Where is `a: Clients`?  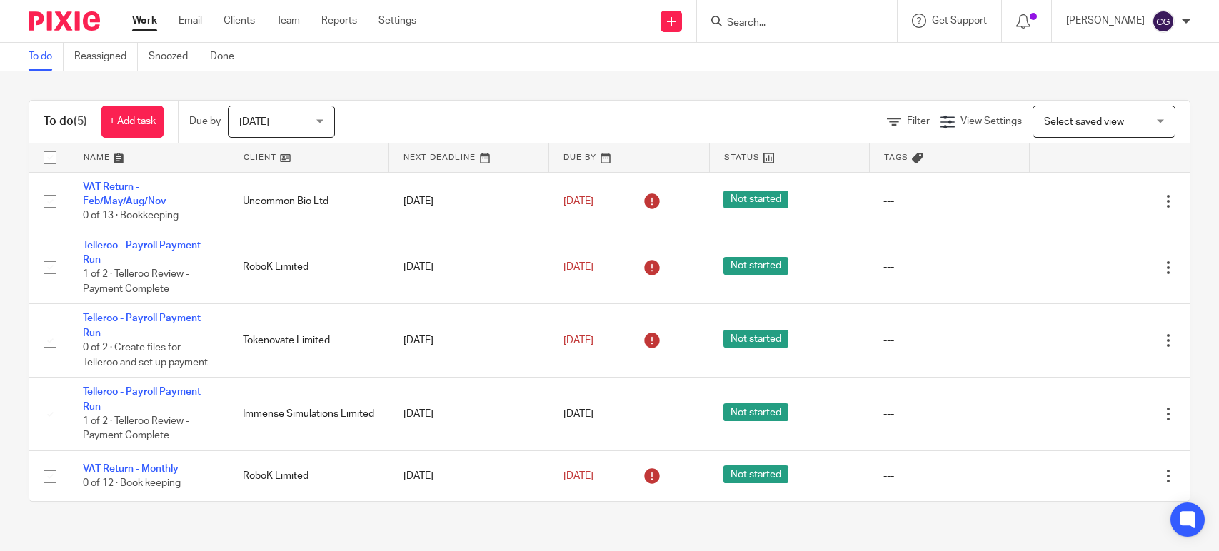
a: Clients is located at coordinates (239, 21).